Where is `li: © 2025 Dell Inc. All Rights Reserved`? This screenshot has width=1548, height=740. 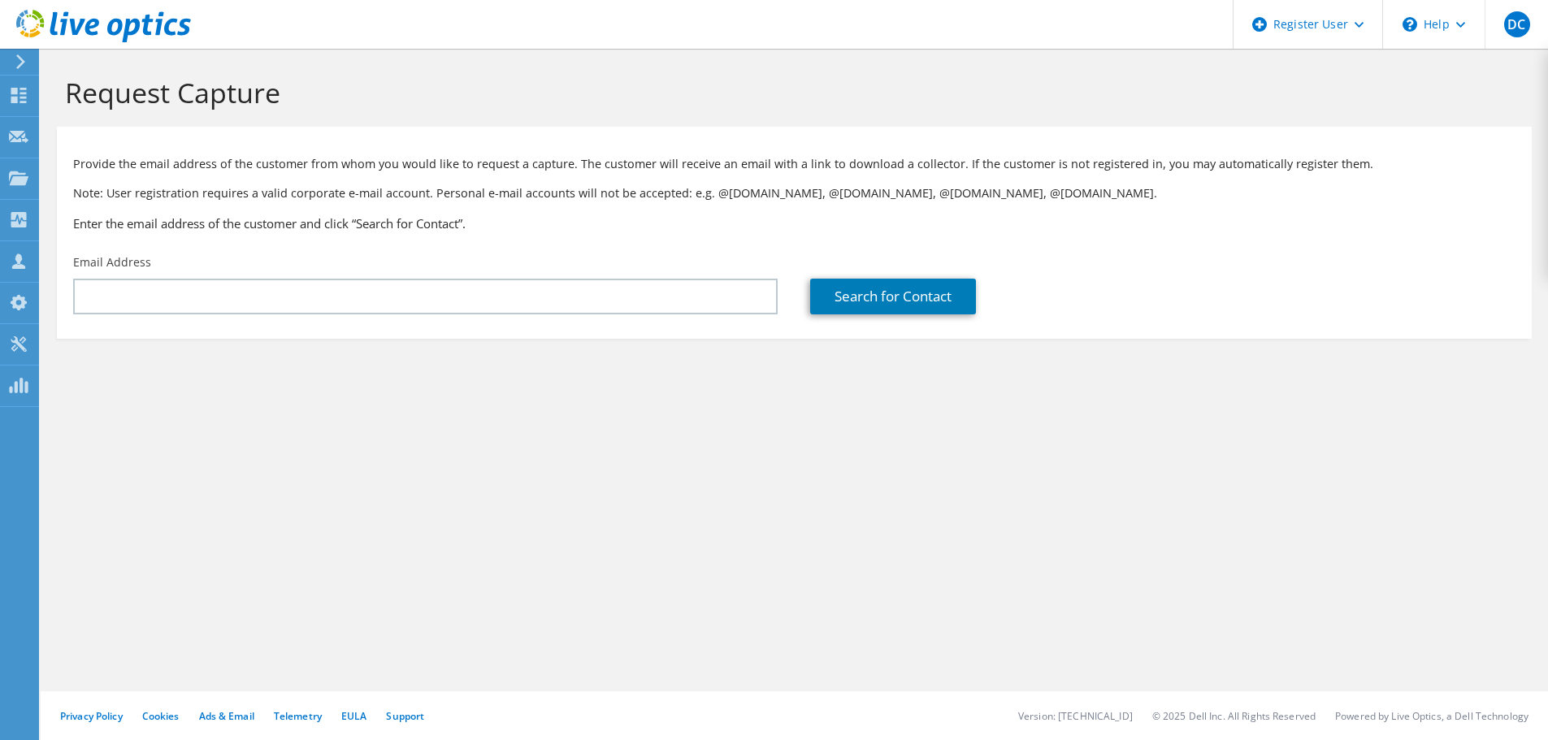
li: © 2025 Dell Inc. All Rights Reserved is located at coordinates (1234, 716).